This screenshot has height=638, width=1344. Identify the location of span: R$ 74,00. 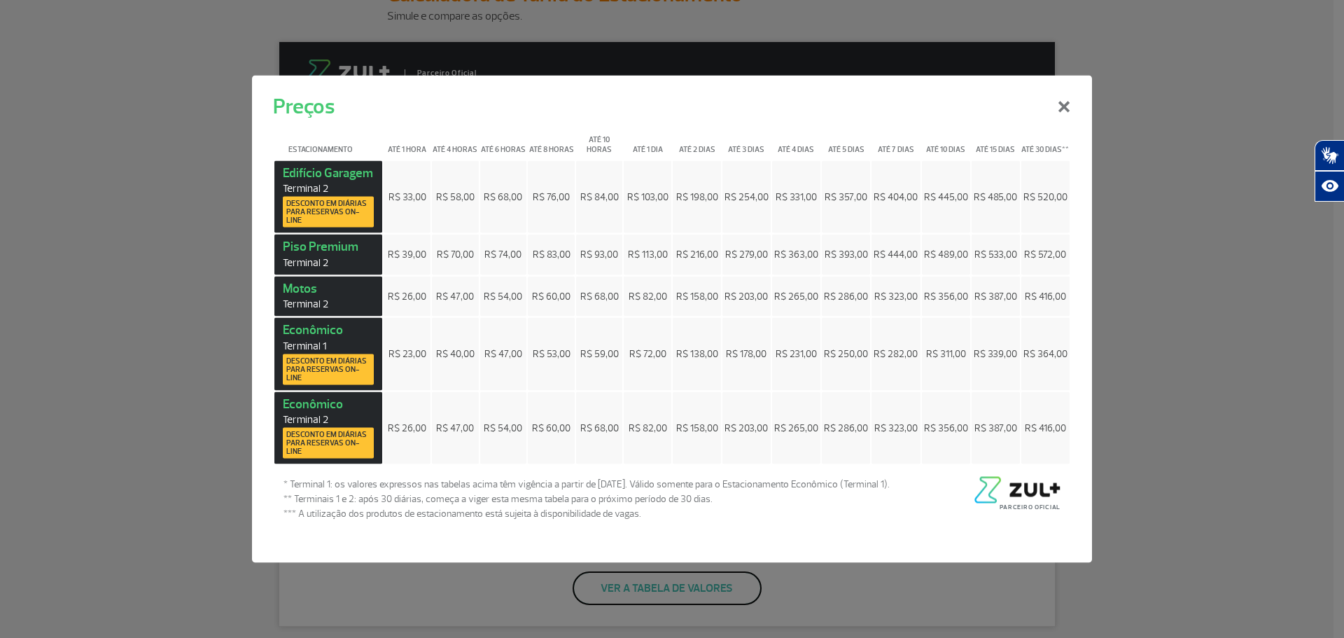
(503, 254).